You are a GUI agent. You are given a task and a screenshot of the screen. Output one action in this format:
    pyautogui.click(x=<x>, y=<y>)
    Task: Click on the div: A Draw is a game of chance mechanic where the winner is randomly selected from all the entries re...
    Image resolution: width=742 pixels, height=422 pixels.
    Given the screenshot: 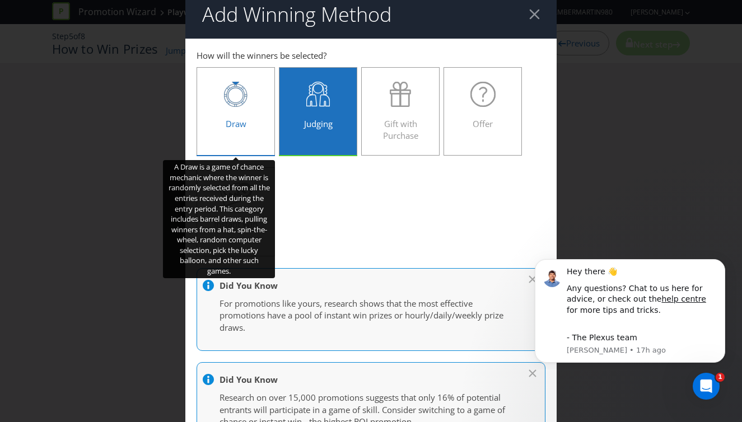 What is the action you would take?
    pyautogui.click(x=219, y=219)
    